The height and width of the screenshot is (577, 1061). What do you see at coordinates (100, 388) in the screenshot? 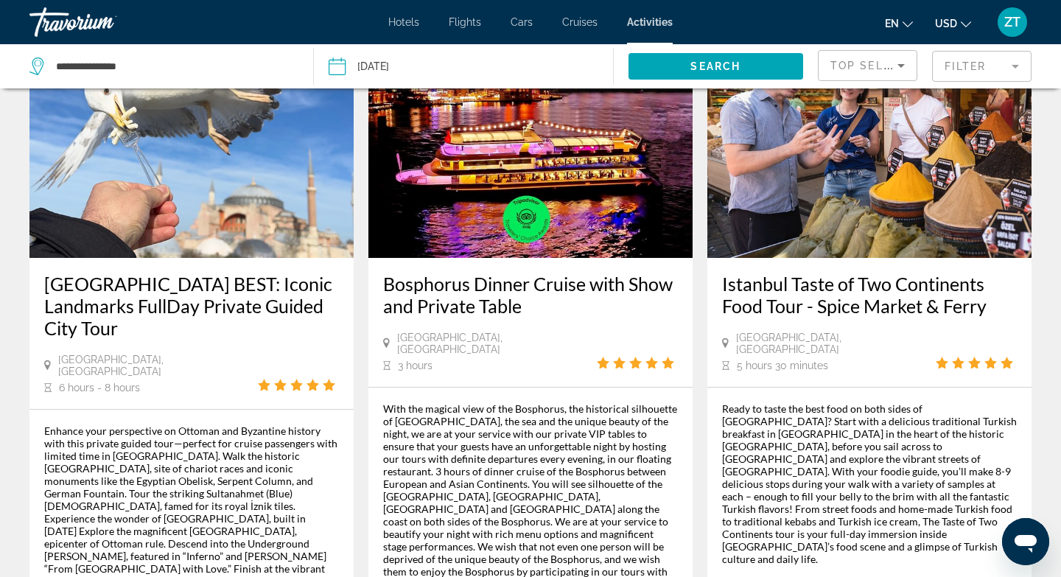
I see `span: 6 hours - 8 hours` at bounding box center [100, 388].